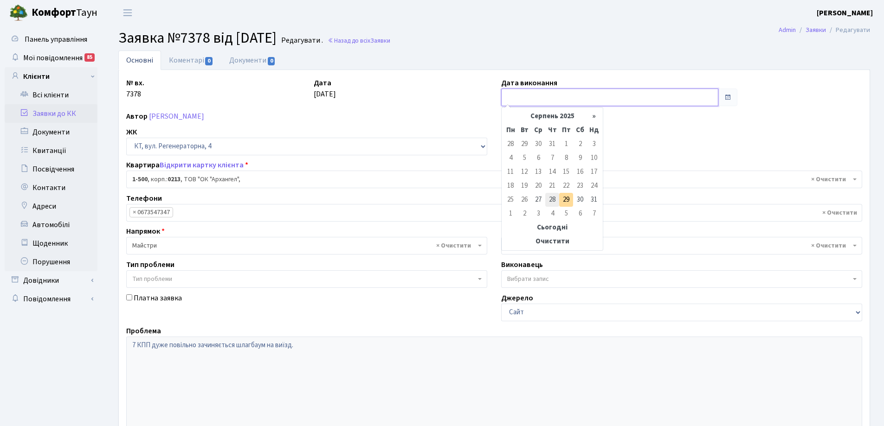 The width and height of the screenshot is (884, 426). I want to click on th: Пн, so click(510, 130).